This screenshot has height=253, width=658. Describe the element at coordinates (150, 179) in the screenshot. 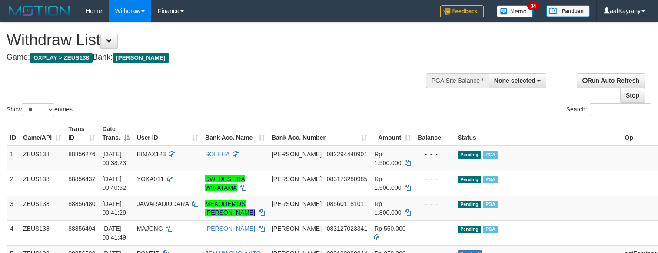

I see `span: YOKA011` at that location.